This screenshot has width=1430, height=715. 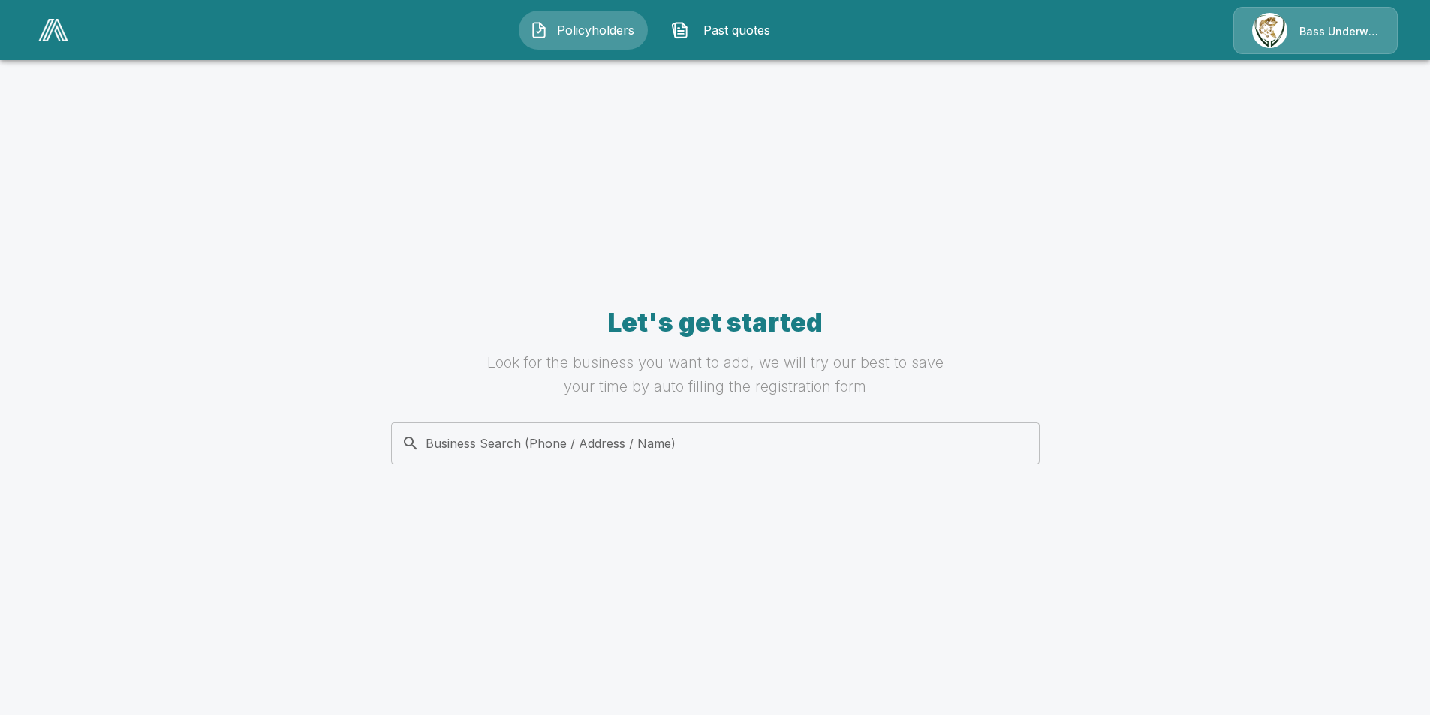 I want to click on span: Past quotes, so click(x=736, y=30).